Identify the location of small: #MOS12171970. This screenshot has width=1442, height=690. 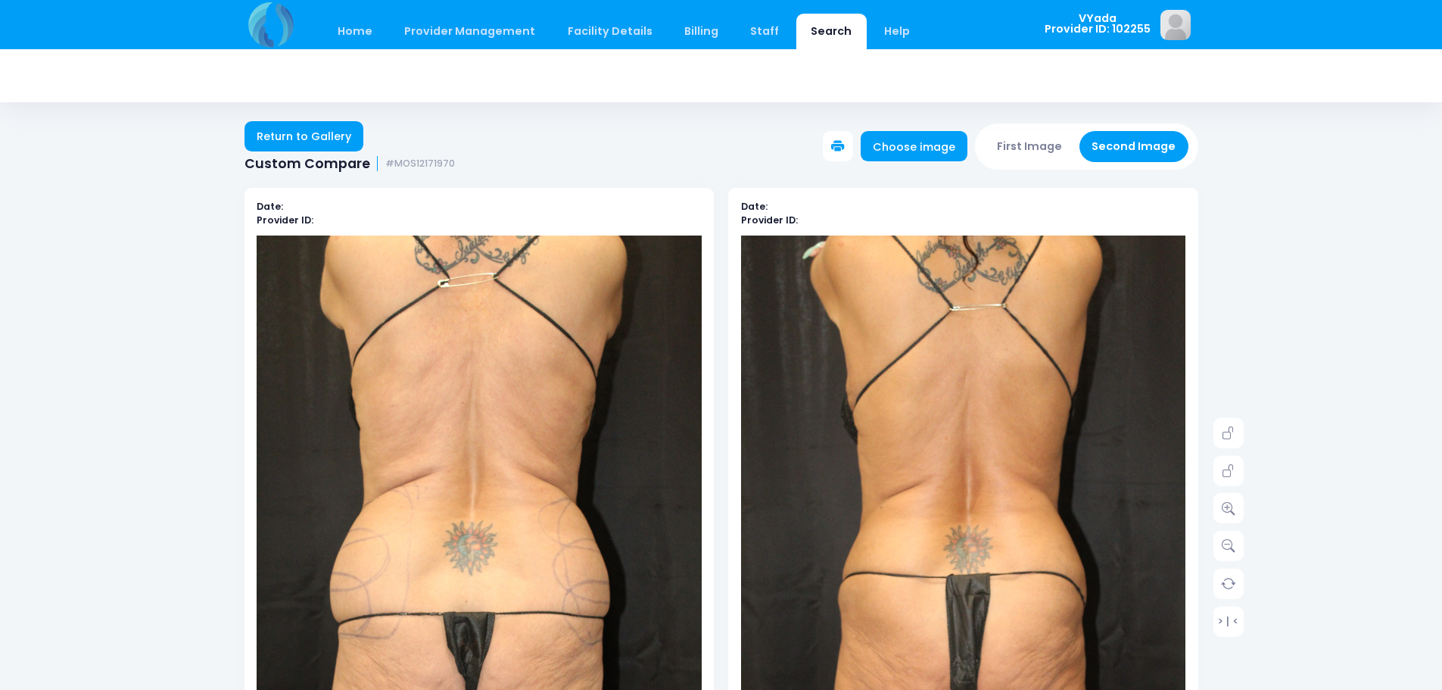
(420, 164).